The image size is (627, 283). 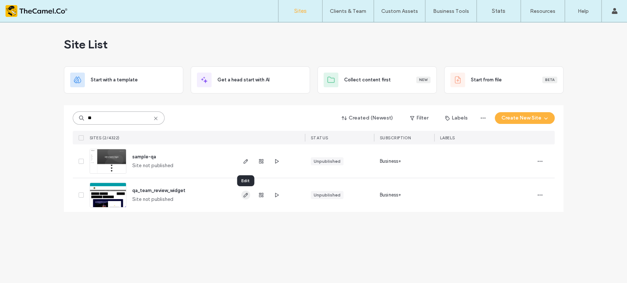 I want to click on span: SITES (2/4322), so click(x=105, y=138).